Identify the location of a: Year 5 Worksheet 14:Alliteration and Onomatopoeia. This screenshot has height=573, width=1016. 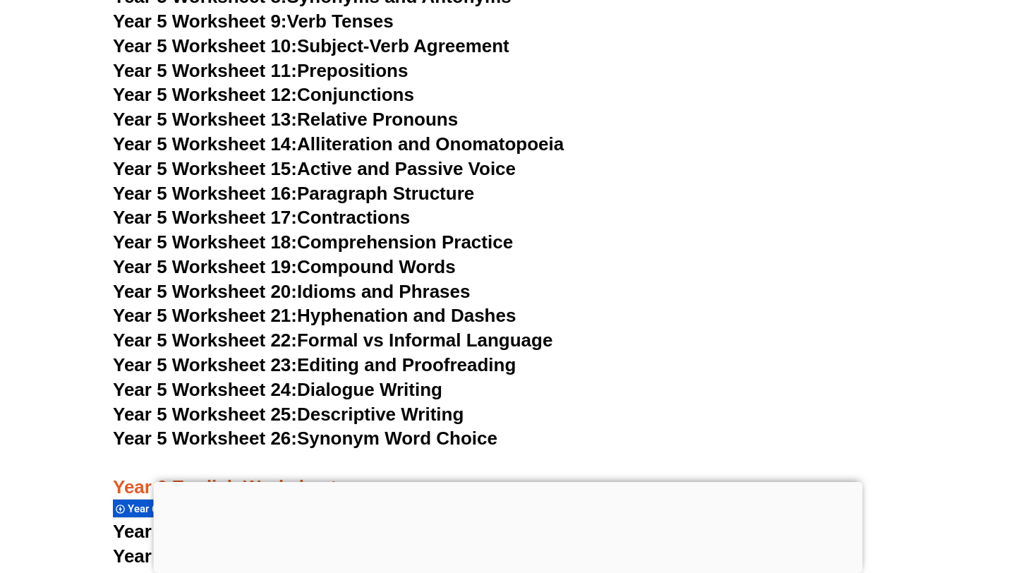
(338, 144).